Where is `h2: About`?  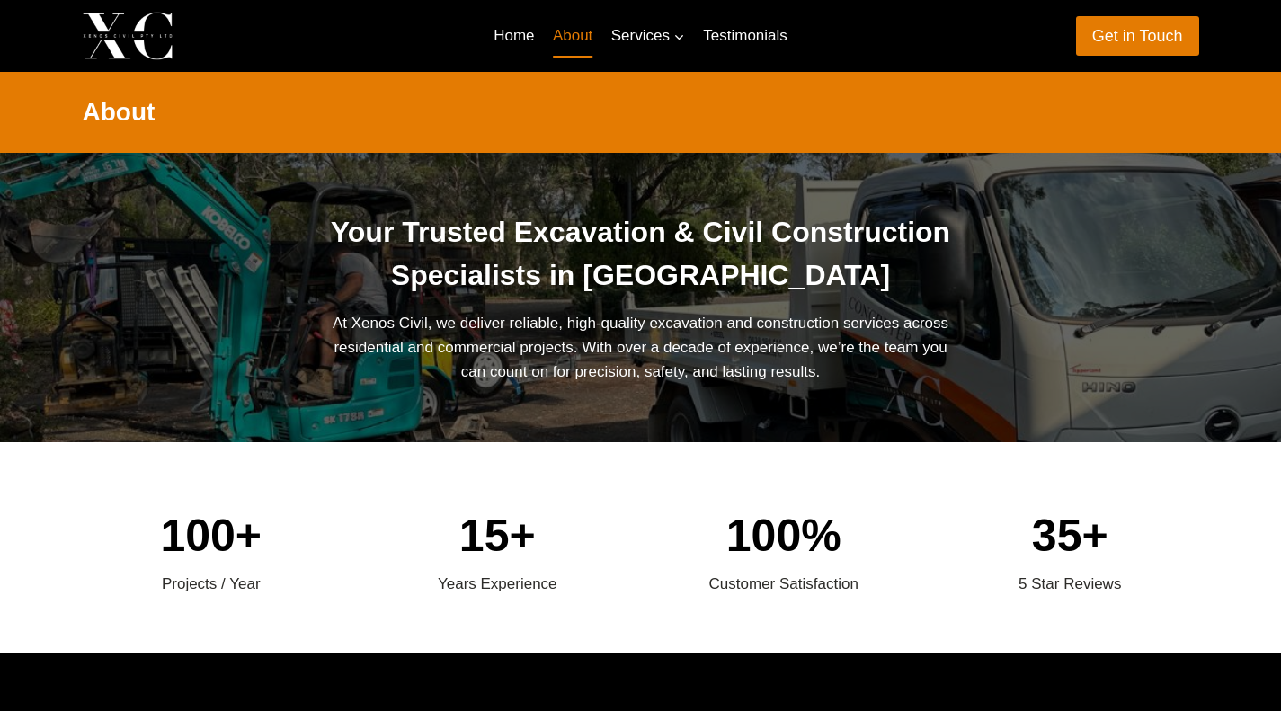
h2: About is located at coordinates (641, 112).